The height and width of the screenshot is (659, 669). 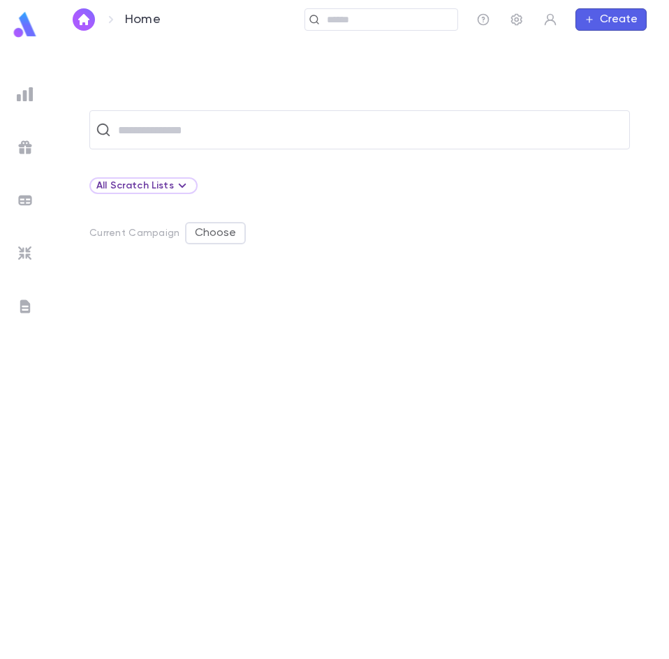 I want to click on img: home_white.a664292cf8c1dea59945f0da9f25487c.svg, so click(x=84, y=20).